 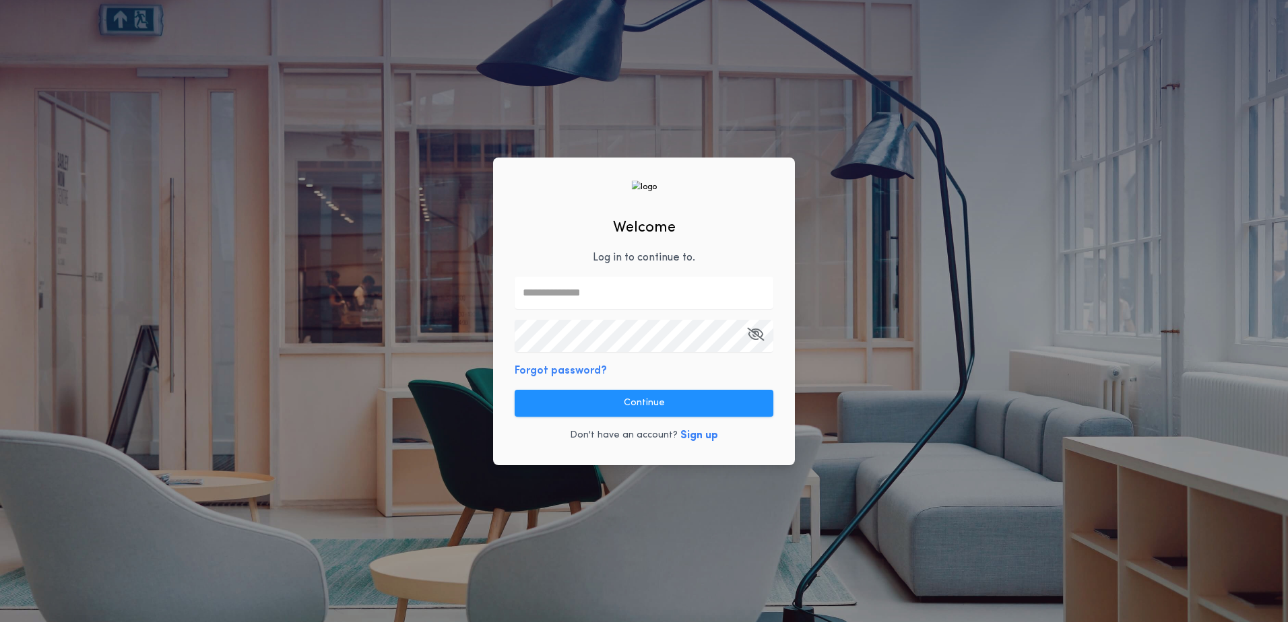 What do you see at coordinates (644, 187) in the screenshot?
I see `img: logo` at bounding box center [644, 187].